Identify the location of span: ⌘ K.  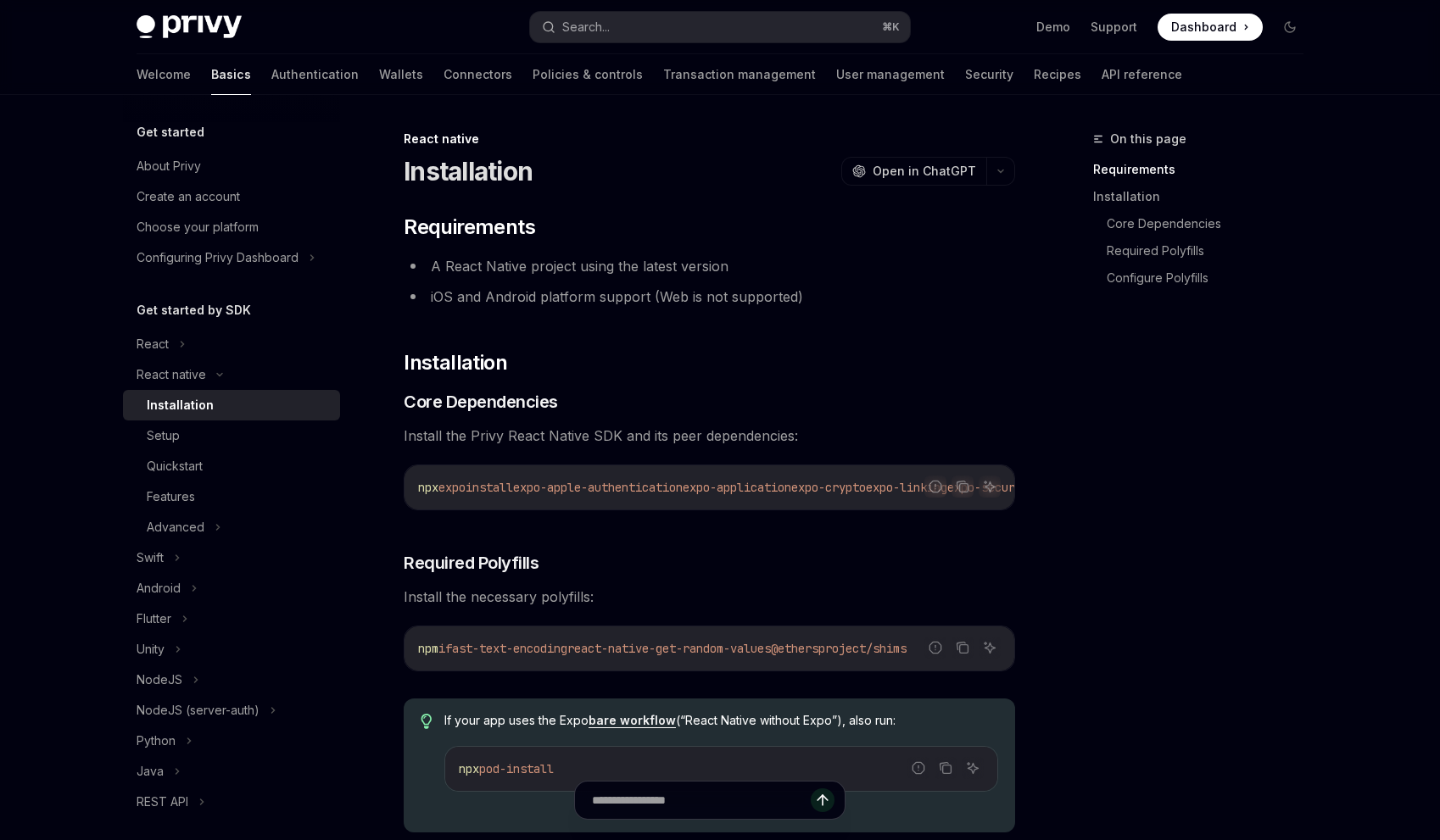
(891, 27).